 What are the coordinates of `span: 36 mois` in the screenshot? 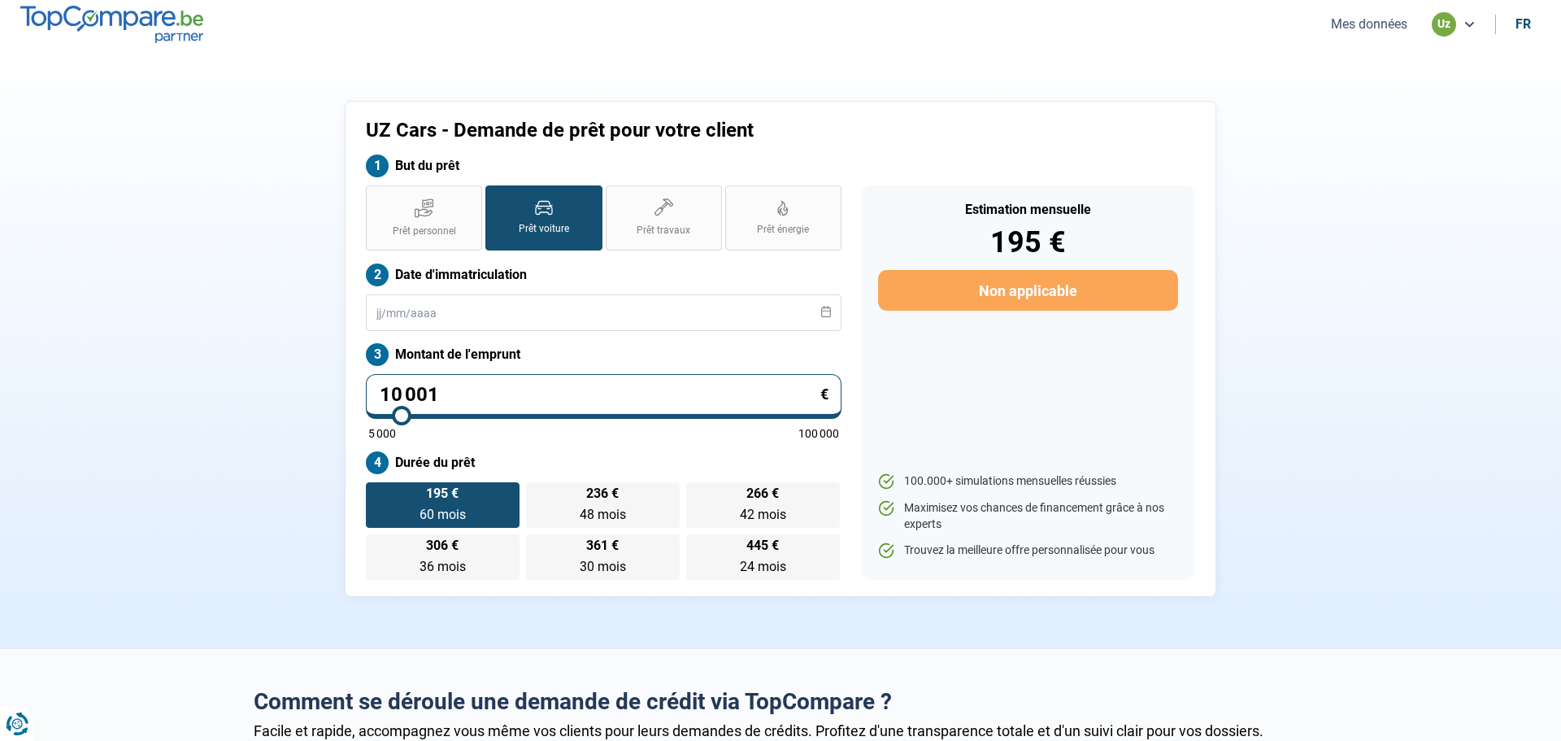 It's located at (442, 566).